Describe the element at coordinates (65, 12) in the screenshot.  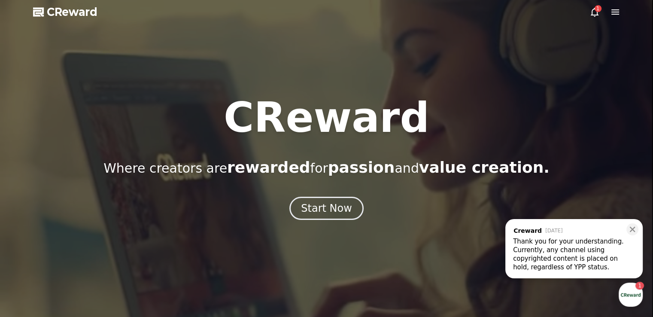
I see `a: CReward` at that location.